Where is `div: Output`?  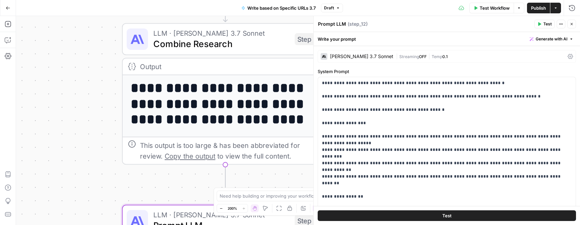
div: Output is located at coordinates (224, 66).